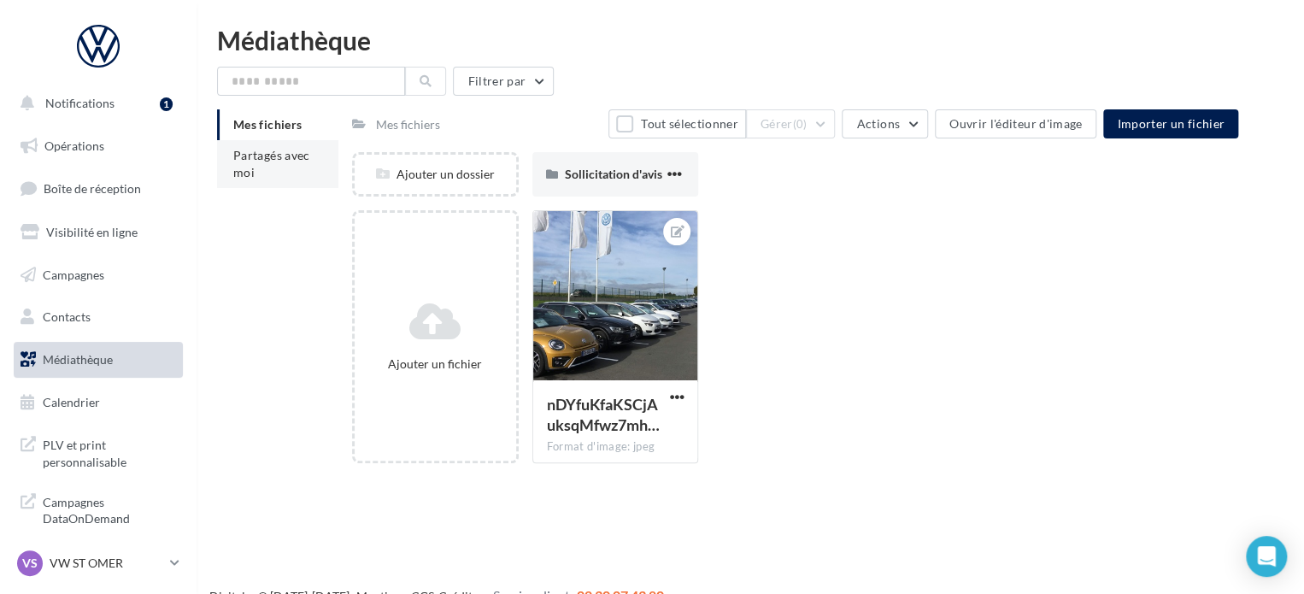 This screenshot has height=594, width=1304. Describe the element at coordinates (106, 563) in the screenshot. I see `p: VW ST OMER` at that location.